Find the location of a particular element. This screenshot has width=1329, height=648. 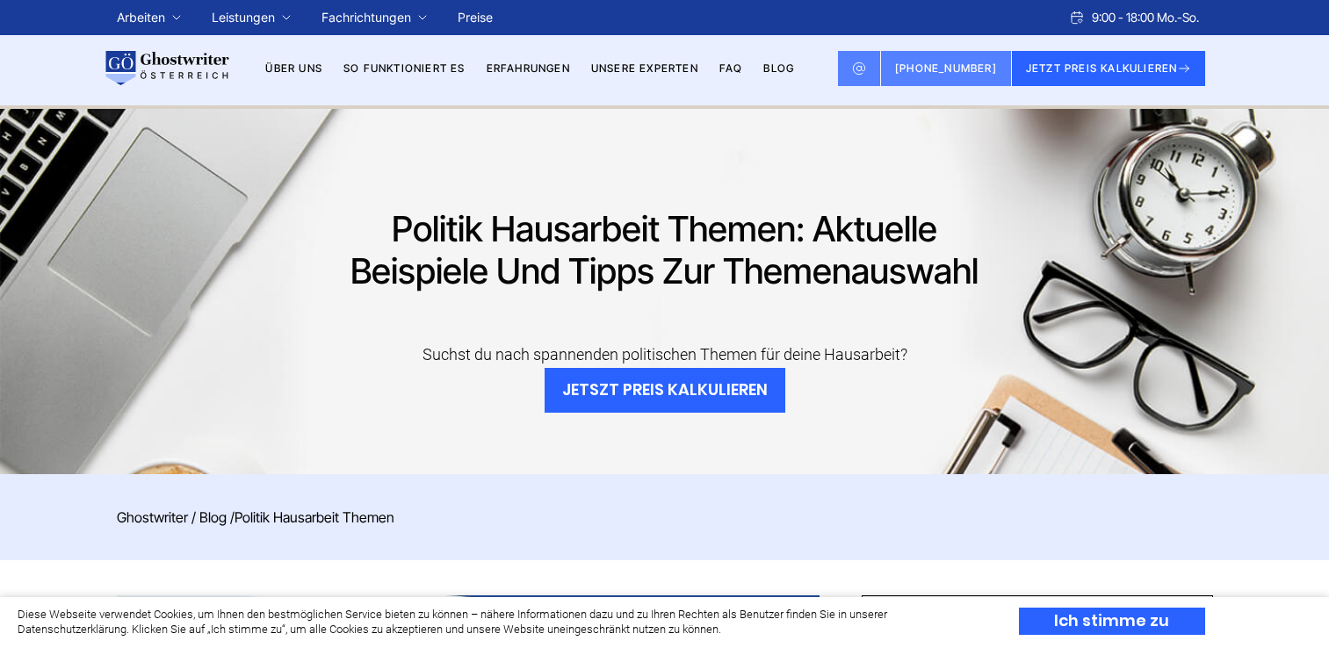

a: Fachrichtungen is located at coordinates (366, 18).